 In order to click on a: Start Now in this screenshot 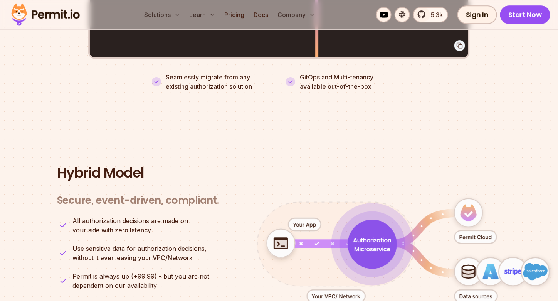, I will do `click(525, 15)`.